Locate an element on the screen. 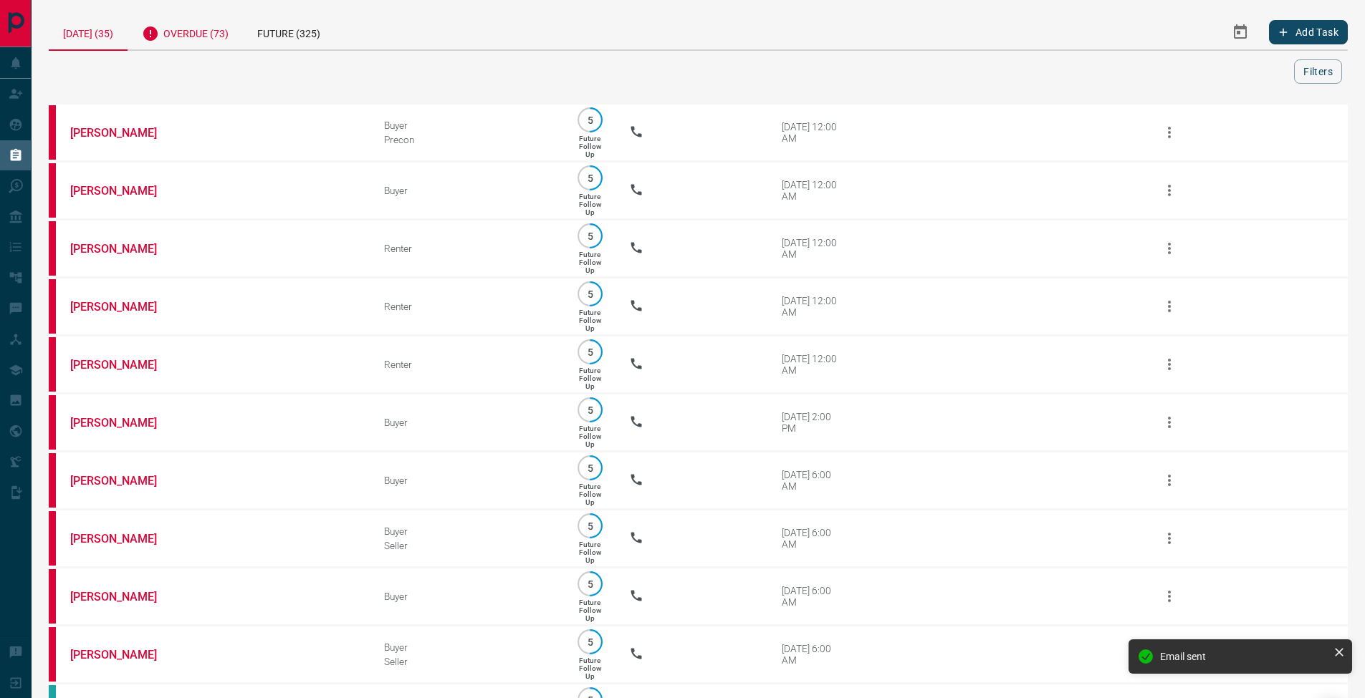  button: Add Task is located at coordinates (1308, 32).